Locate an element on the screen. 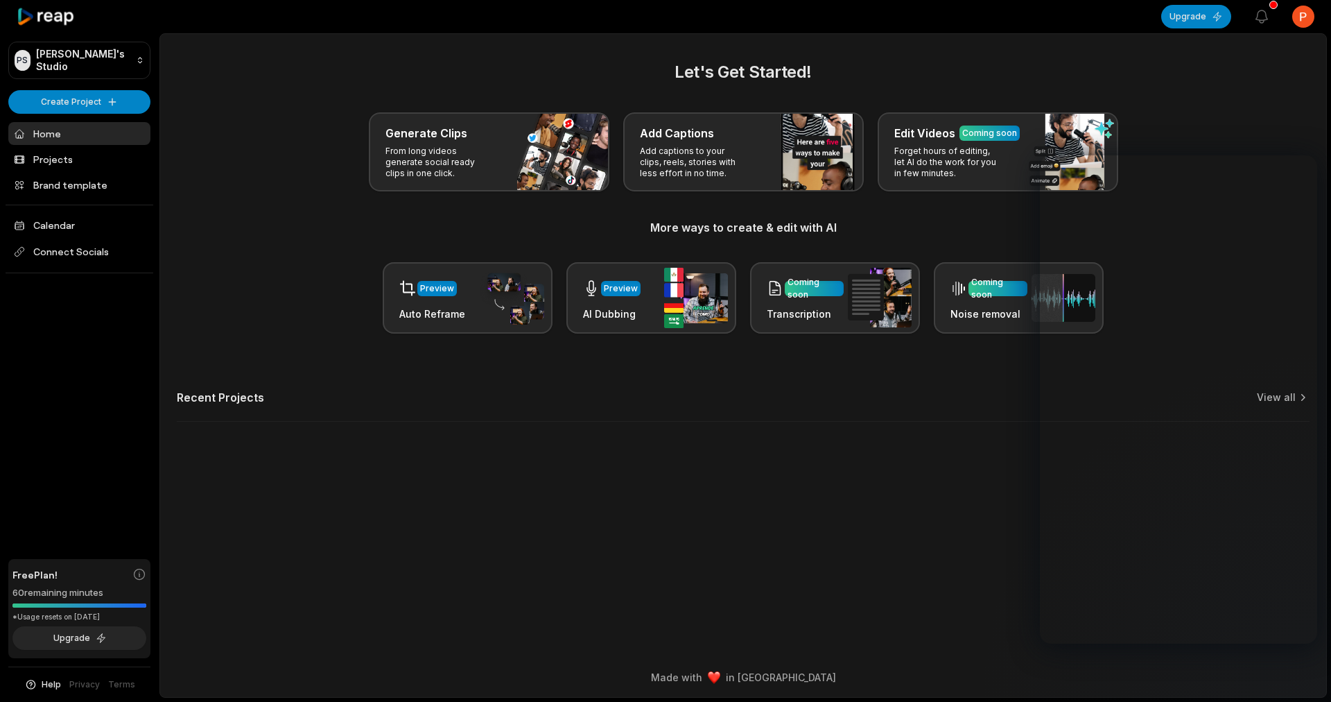 The width and height of the screenshot is (1331, 702). a: Terms is located at coordinates (121, 684).